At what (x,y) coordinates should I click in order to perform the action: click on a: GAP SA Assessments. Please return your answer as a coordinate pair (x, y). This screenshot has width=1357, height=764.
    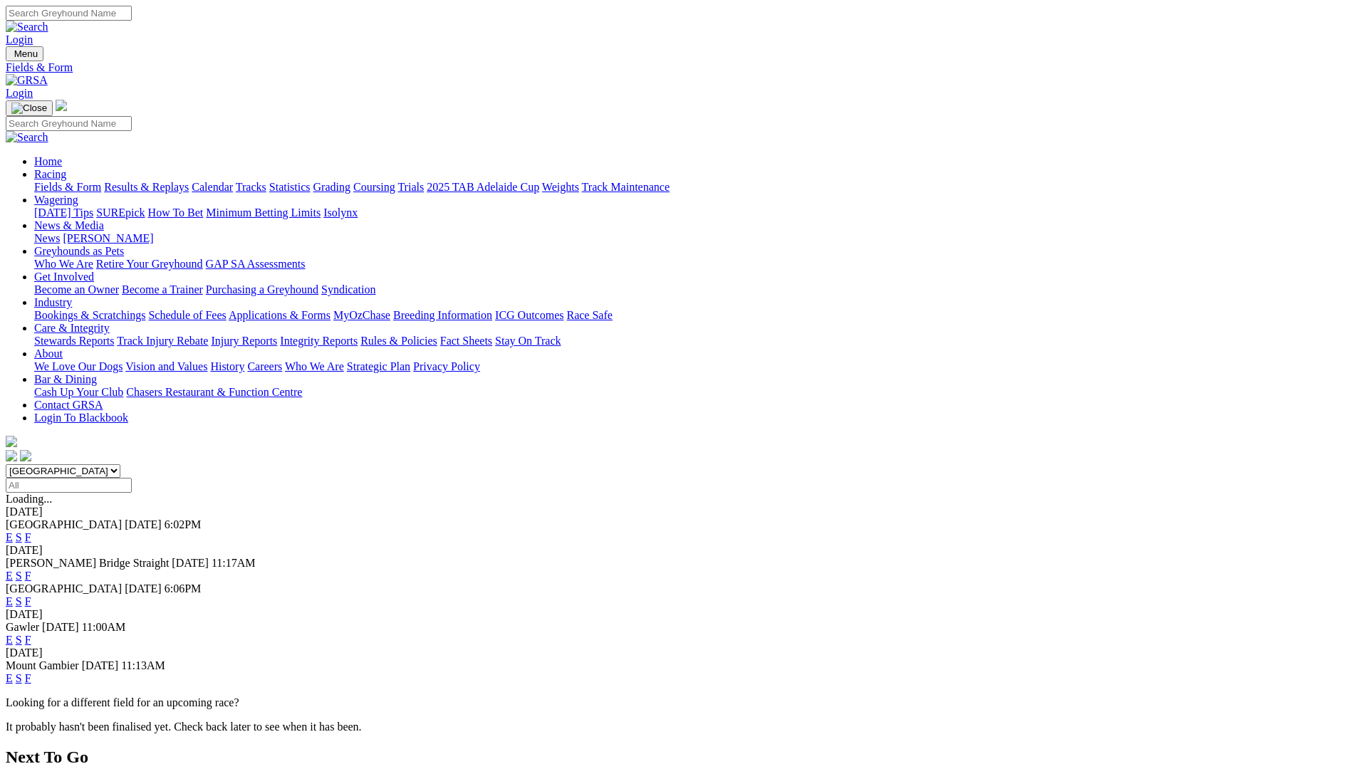
    Looking at the image, I should click on (256, 264).